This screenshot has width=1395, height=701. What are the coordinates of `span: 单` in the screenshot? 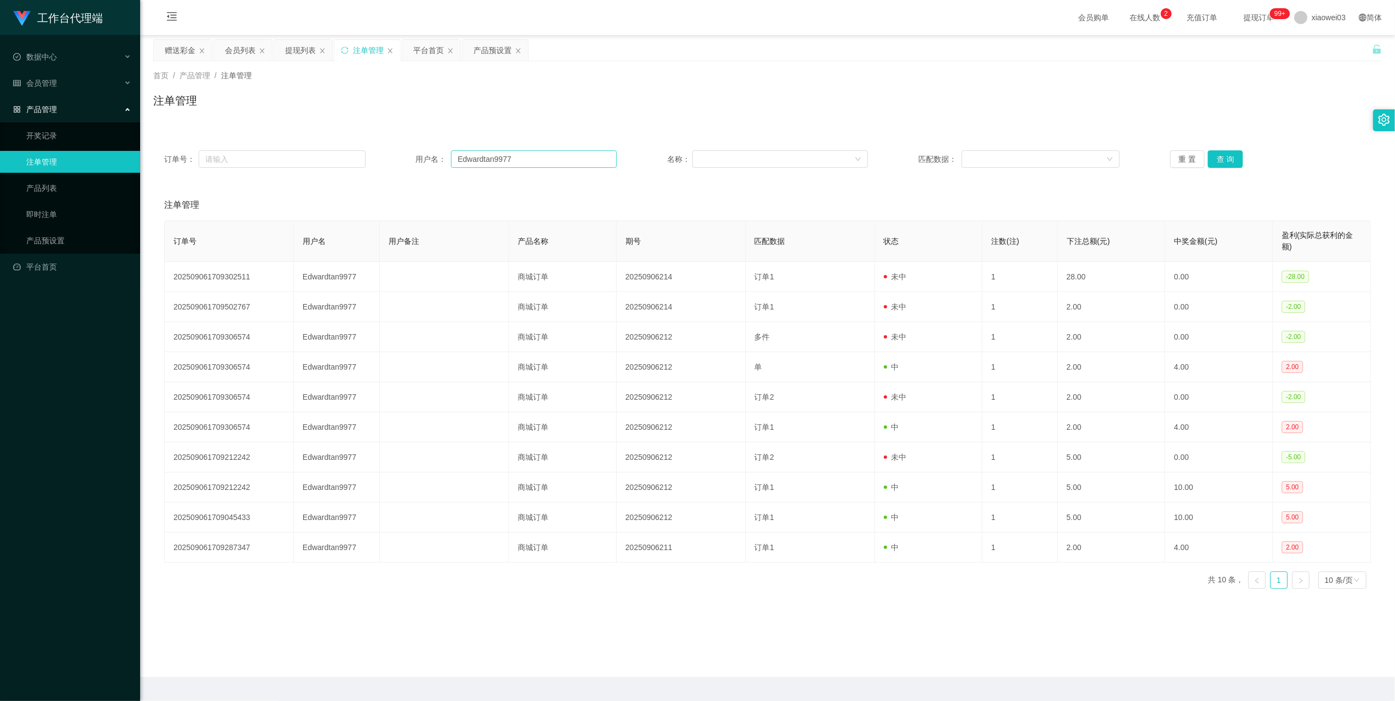 It's located at (758, 367).